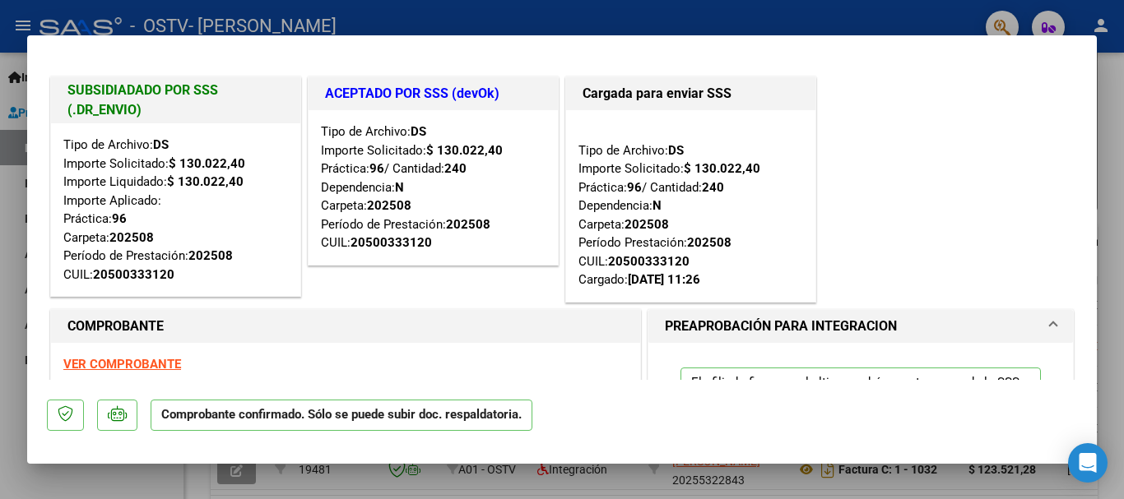  What do you see at coordinates (690, 206) in the screenshot?
I see `div: Tipo de Archivo: Importe Solicitado: Práctica: / Cantidad: Dependencia: Carpeta: Período Prestaci...` at bounding box center [690, 206].